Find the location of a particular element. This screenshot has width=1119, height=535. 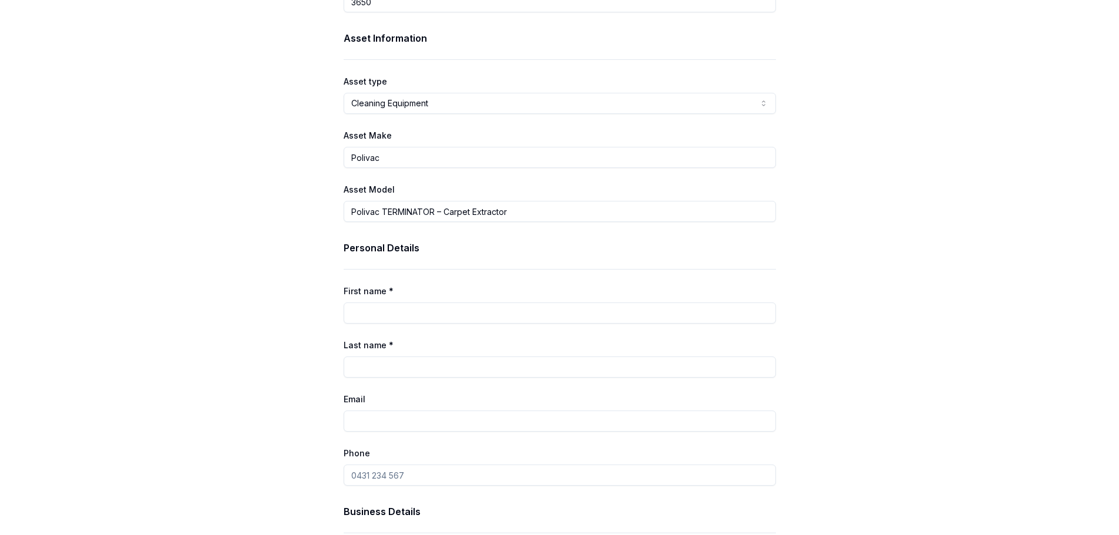

h3: Personal Details is located at coordinates (560, 248).